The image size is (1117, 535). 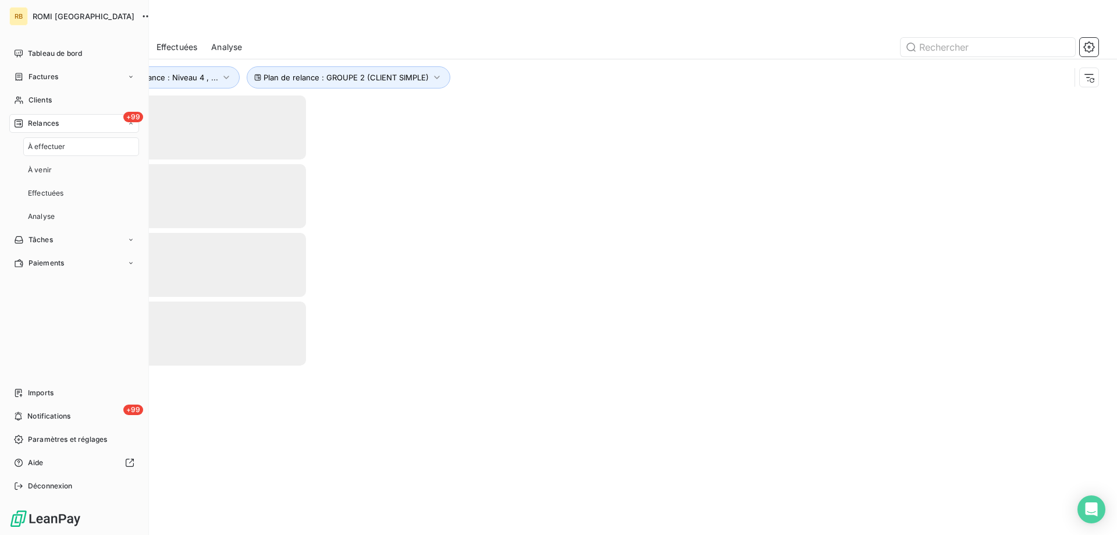 What do you see at coordinates (55, 54) in the screenshot?
I see `span: Tableau de bord` at bounding box center [55, 54].